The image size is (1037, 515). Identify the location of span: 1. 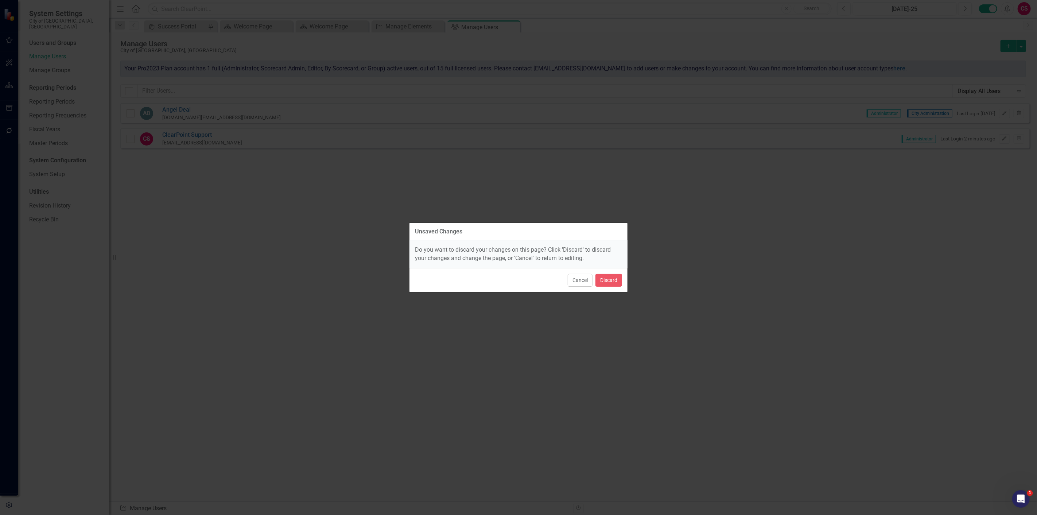
(1030, 493).